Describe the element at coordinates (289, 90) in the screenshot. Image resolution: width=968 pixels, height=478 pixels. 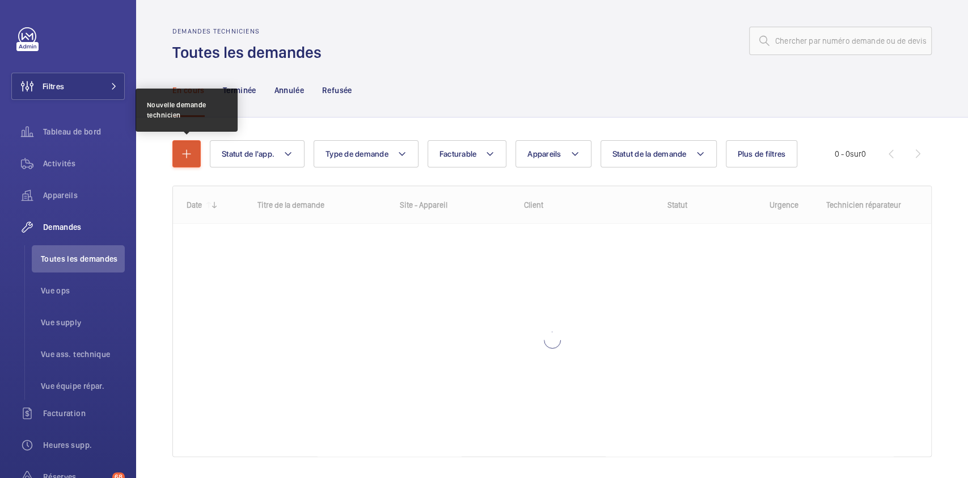
I see `p: Annulée` at that location.